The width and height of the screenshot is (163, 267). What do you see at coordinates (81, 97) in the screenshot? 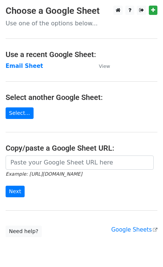
I see `h4: Select another Google Sheet:` at bounding box center [81, 97].